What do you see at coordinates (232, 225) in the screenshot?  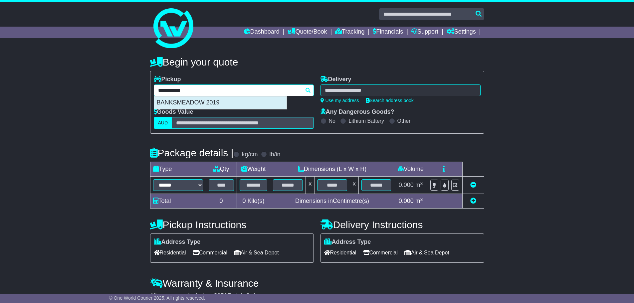 I see `h4: Pickup Instructions` at bounding box center [232, 225].